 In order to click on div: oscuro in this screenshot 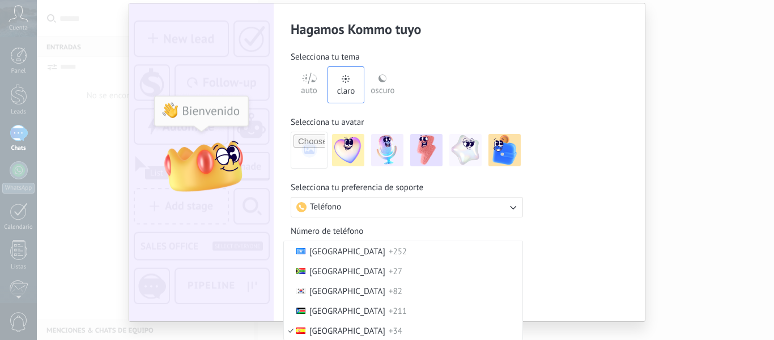, I will do `click(383, 88)`.